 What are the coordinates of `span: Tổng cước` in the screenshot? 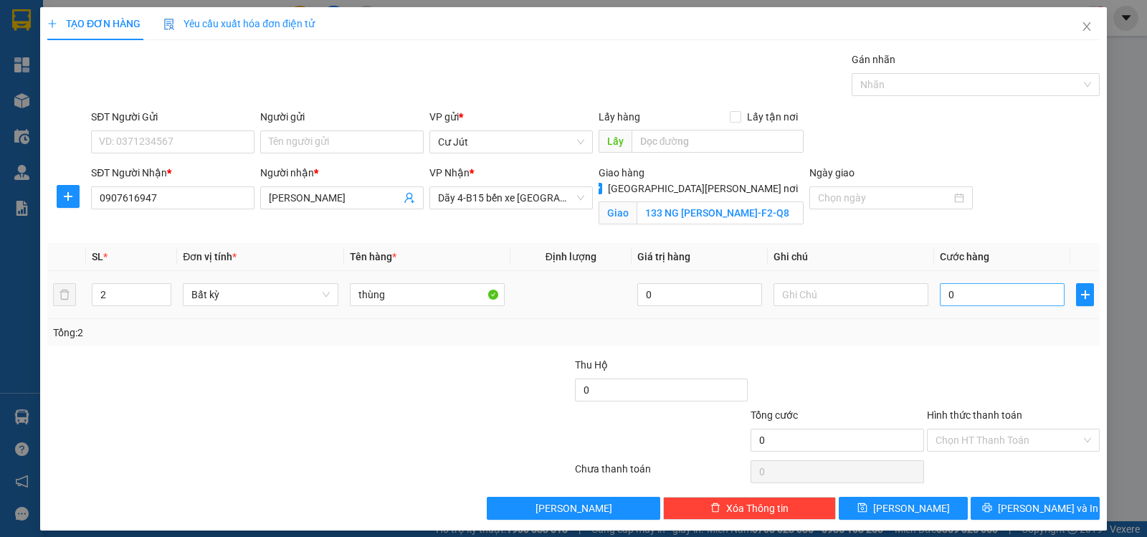 It's located at (774, 415).